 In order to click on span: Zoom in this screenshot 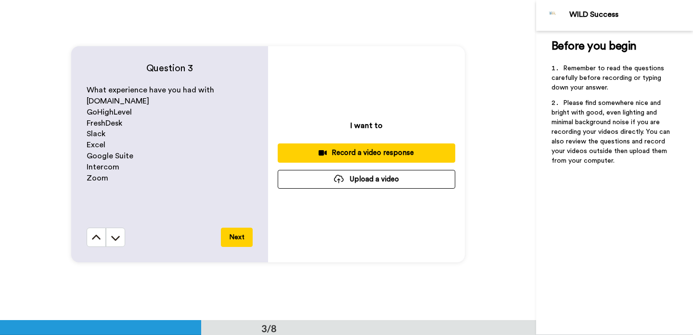, I will do `click(97, 178)`.